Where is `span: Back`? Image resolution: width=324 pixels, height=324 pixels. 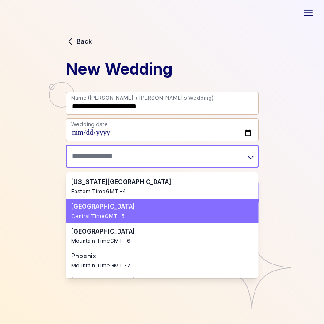
span: Back is located at coordinates (84, 42).